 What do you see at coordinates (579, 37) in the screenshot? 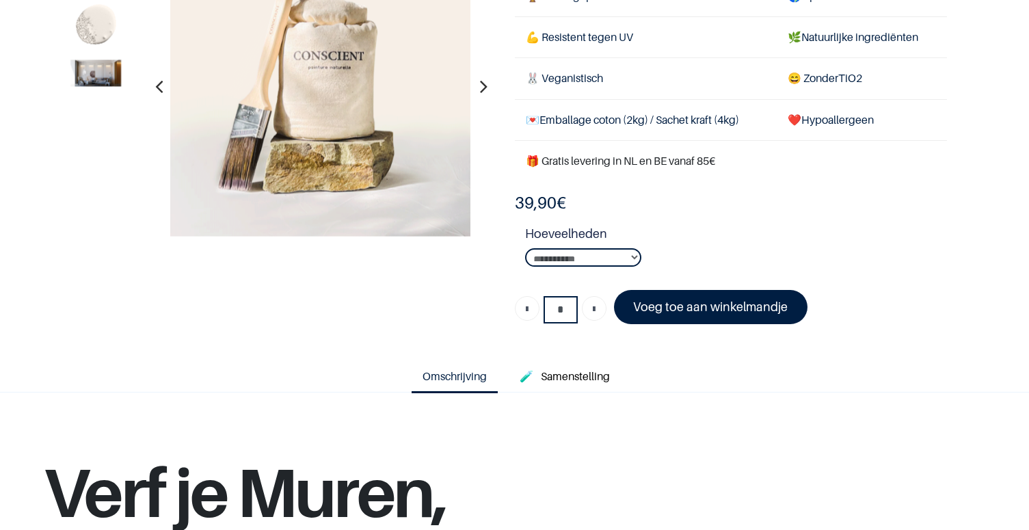
I see `span: 💪 Resistent tegen UV` at bounding box center [579, 37].